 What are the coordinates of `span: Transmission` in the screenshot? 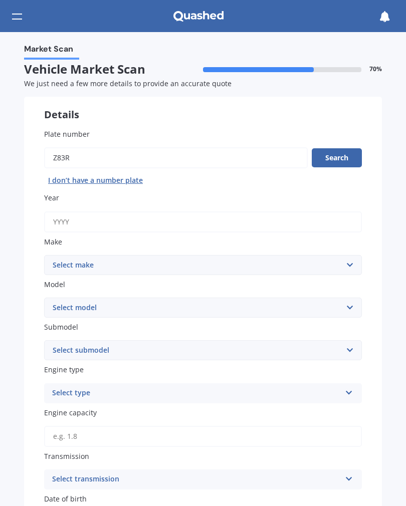 It's located at (67, 456).